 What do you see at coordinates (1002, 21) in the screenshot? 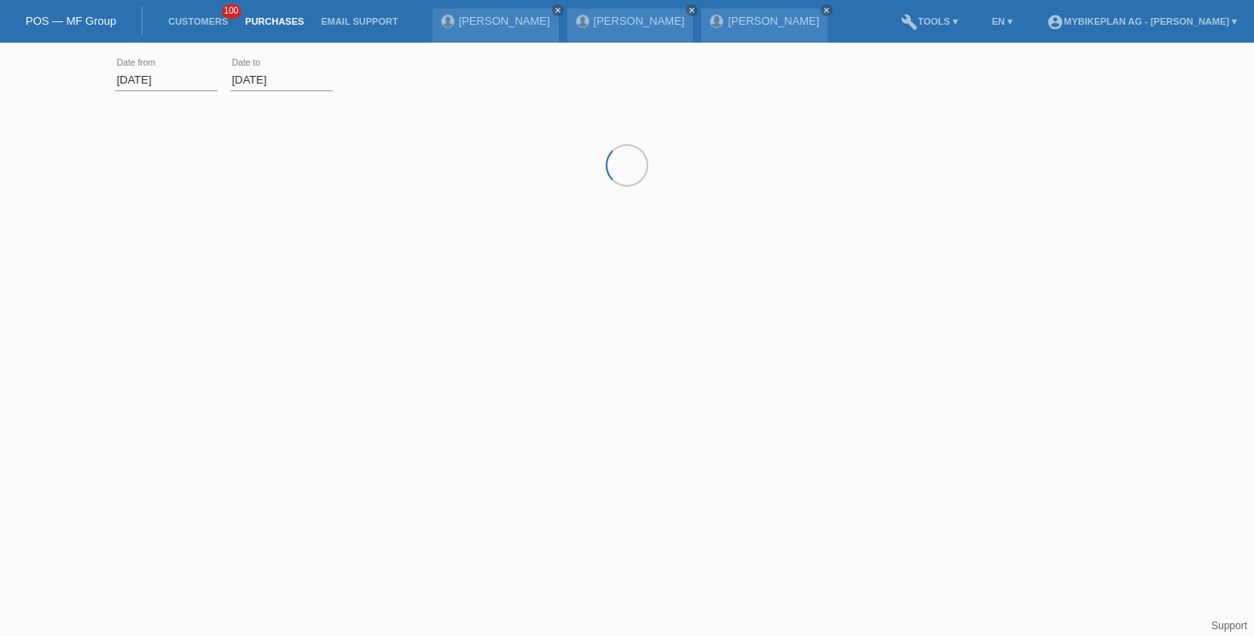
I see `a: EN ▾` at bounding box center [1002, 21].